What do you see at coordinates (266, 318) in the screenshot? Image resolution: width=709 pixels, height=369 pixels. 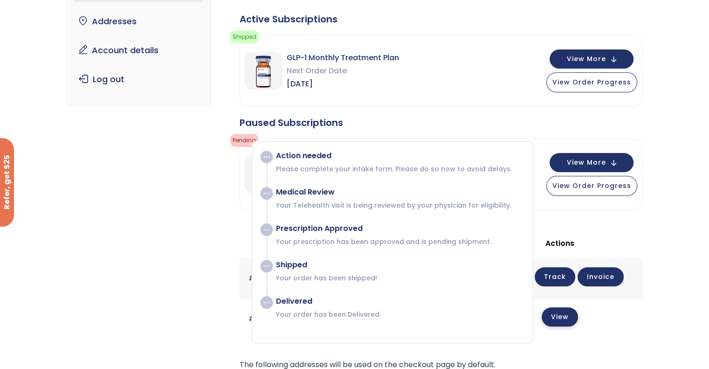 I see `a: #1894156` at bounding box center [266, 318].